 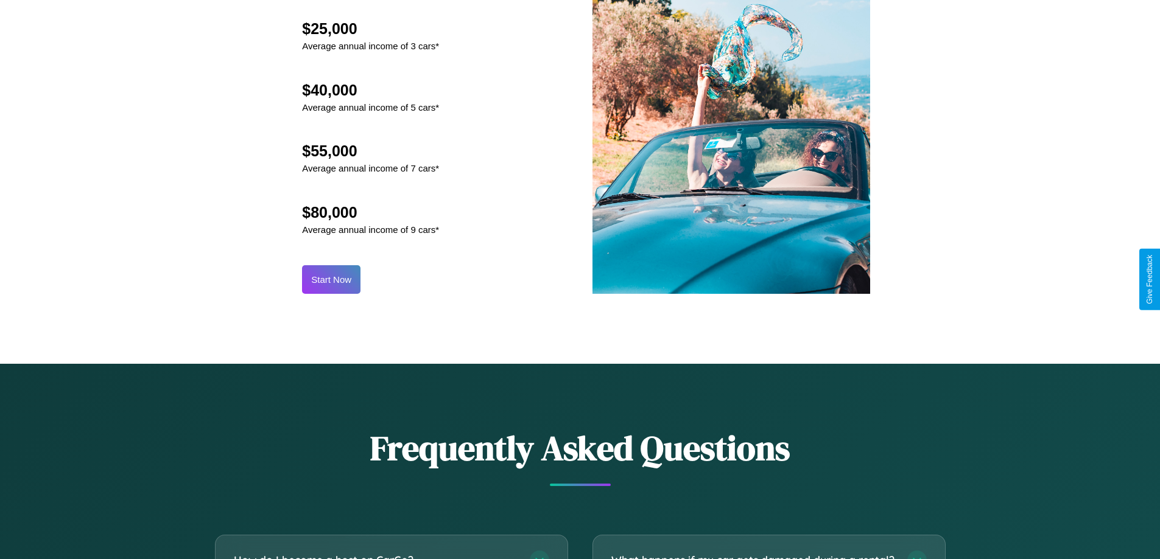 I want to click on h2: $55,000, so click(x=370, y=151).